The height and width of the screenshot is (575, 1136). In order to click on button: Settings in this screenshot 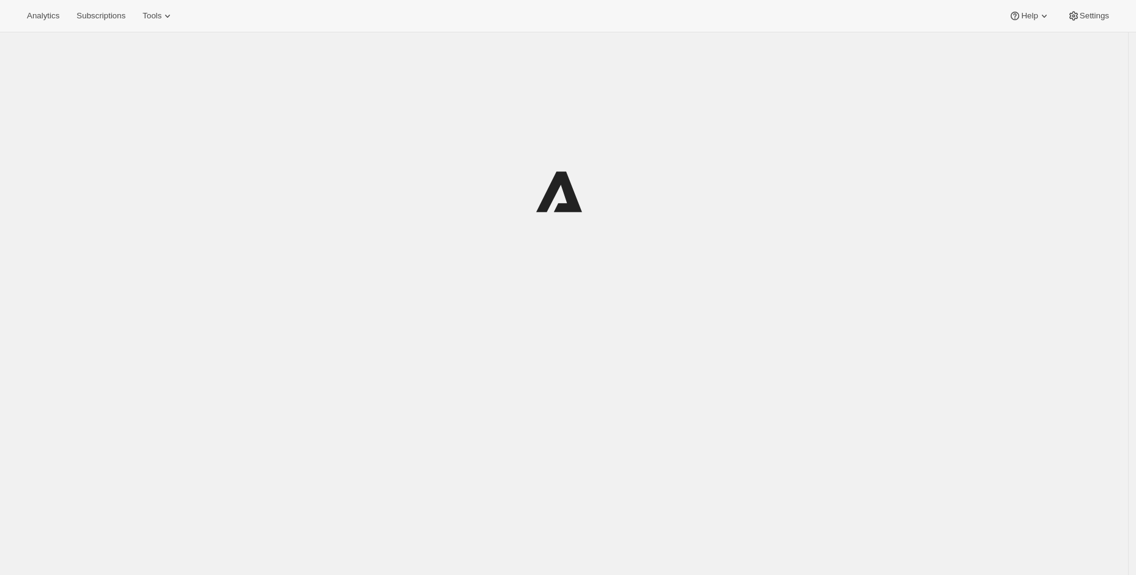, I will do `click(1088, 16)`.